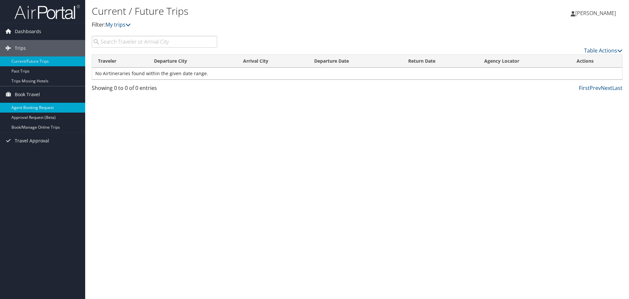 The height and width of the screenshot is (299, 629). What do you see at coordinates (441, 61) in the screenshot?
I see `th: Return Date: activate to sort column ascending` at bounding box center [441, 61].